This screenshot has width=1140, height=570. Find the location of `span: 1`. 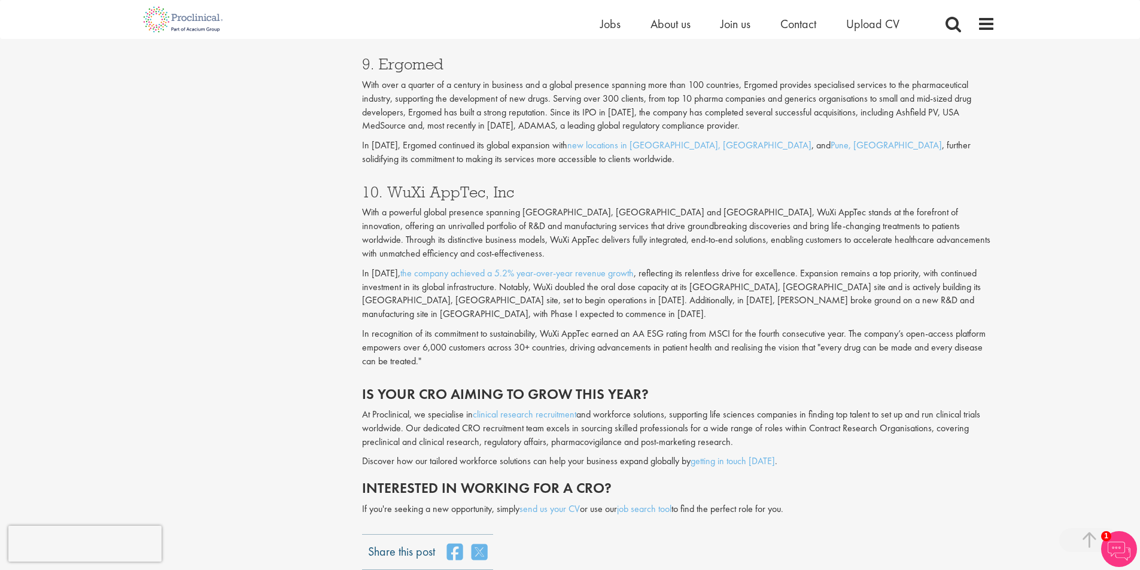

span: 1 is located at coordinates (1106, 536).